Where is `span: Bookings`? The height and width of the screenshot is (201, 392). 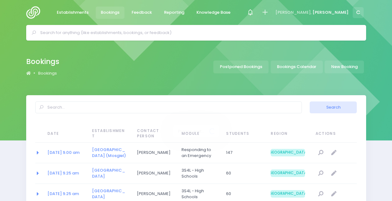 span: Bookings is located at coordinates (110, 12).